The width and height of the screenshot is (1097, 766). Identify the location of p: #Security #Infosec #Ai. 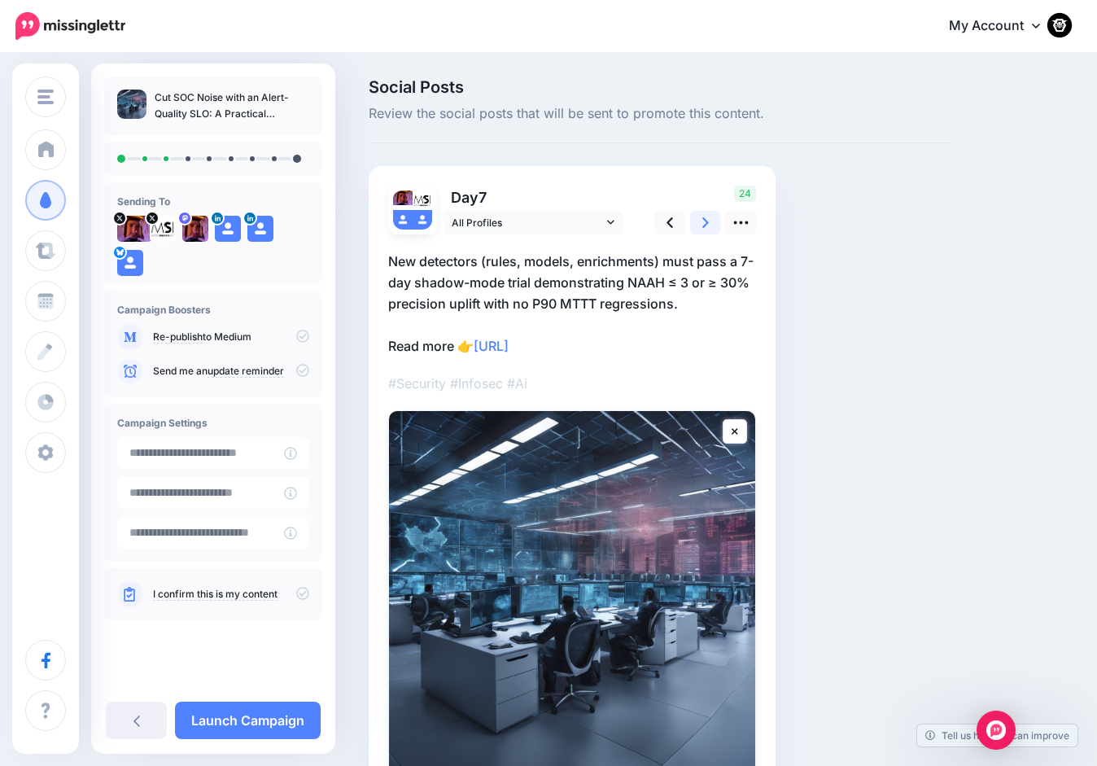
(572, 383).